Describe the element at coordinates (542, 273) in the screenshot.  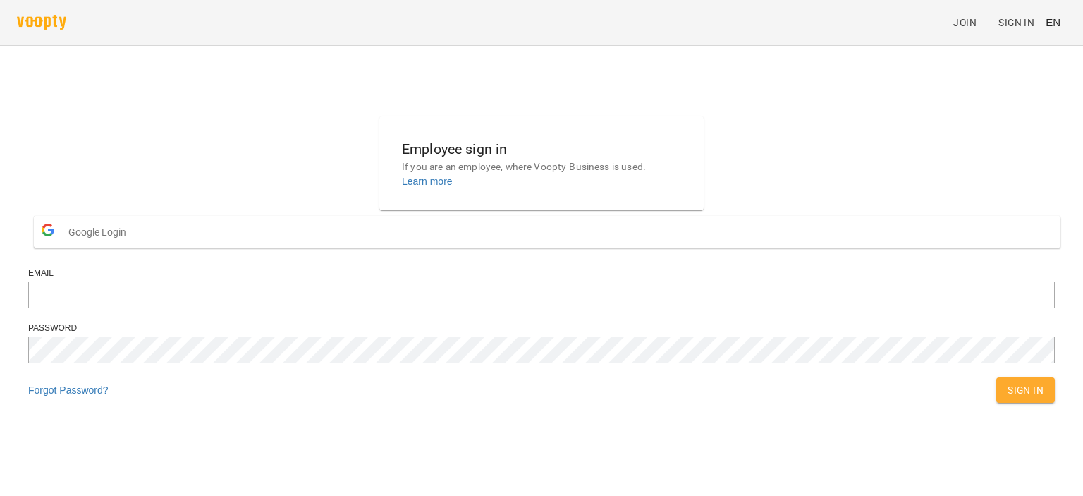
I see `div: Email` at that location.